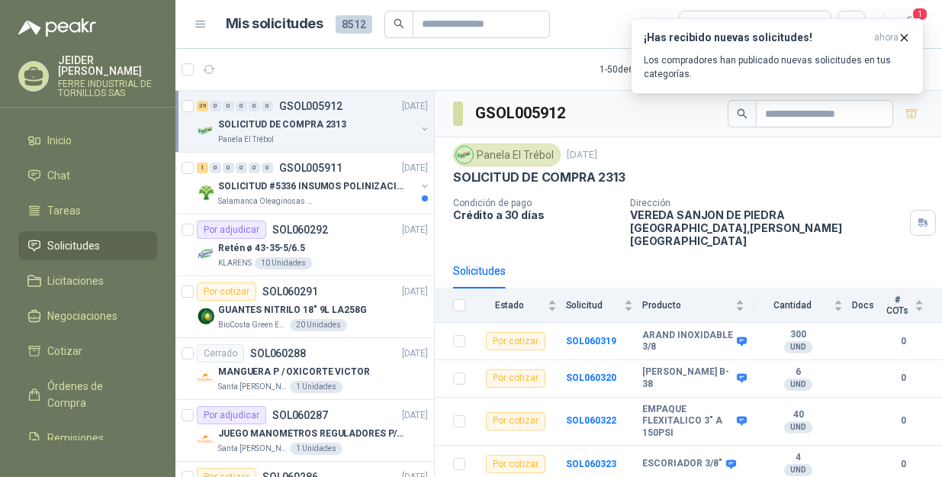 The image size is (942, 477). I want to click on h3: ¡Has recibido nuevas solicitudes!, so click(756, 37).